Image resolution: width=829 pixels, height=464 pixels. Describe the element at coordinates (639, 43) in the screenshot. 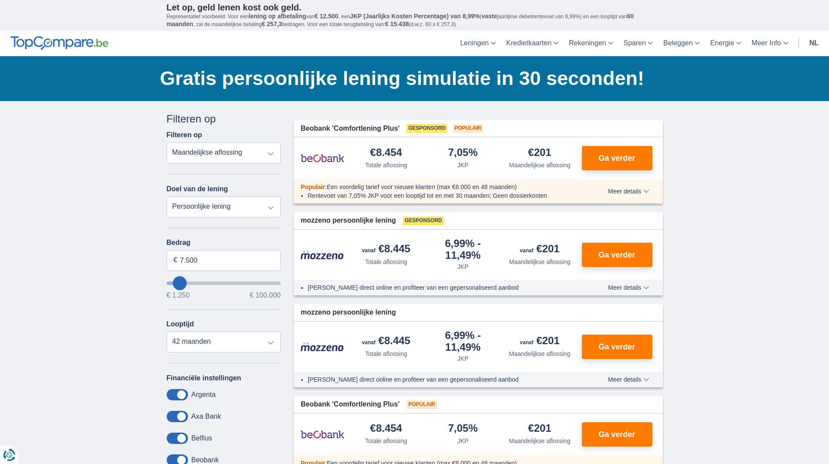

I see `a: Sparen` at that location.